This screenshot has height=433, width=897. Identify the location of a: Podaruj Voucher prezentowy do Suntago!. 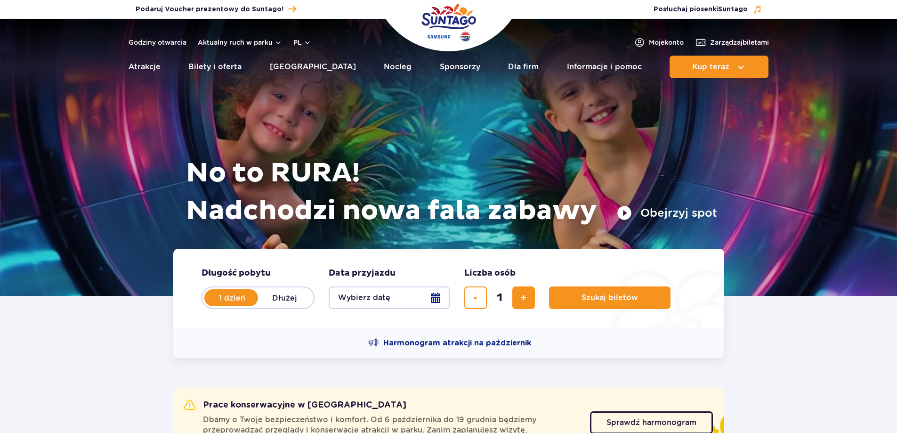
(216, 9).